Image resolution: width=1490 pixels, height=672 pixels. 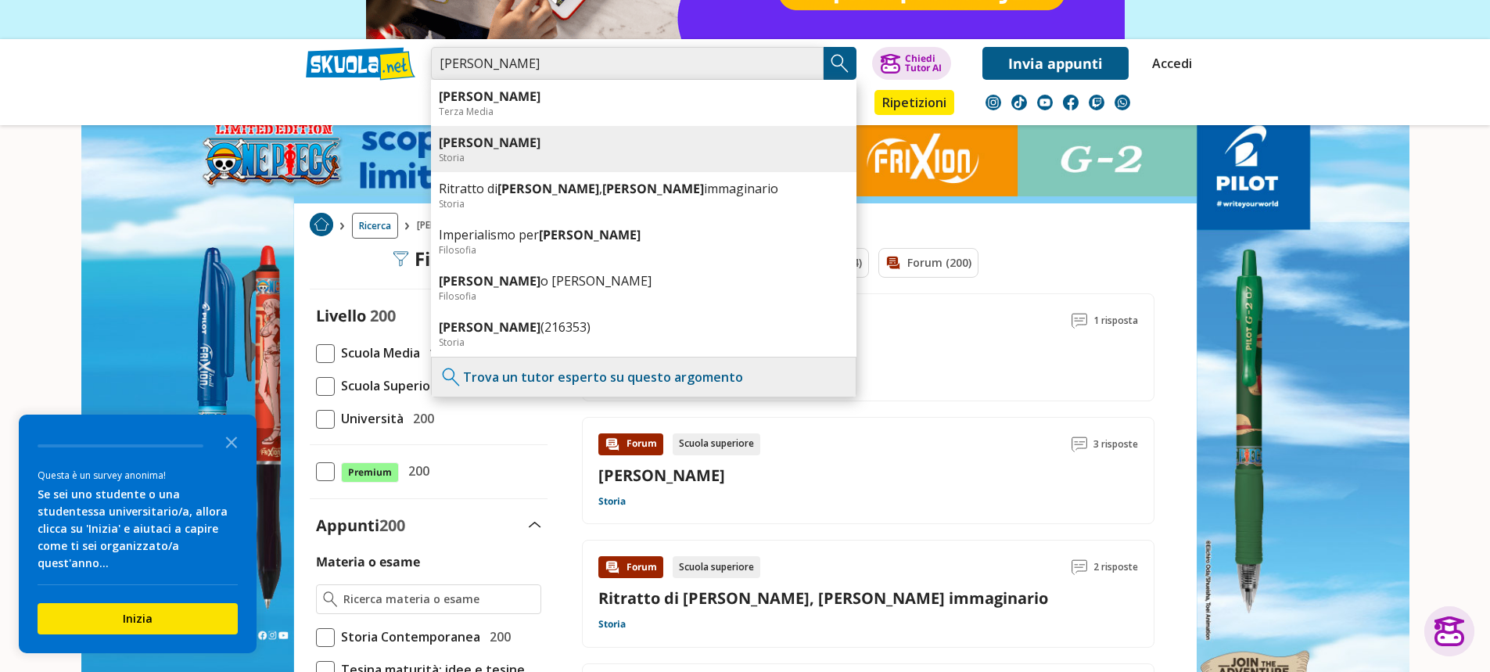 I want to click on div: Questa è un survey anonima!, so click(x=138, y=475).